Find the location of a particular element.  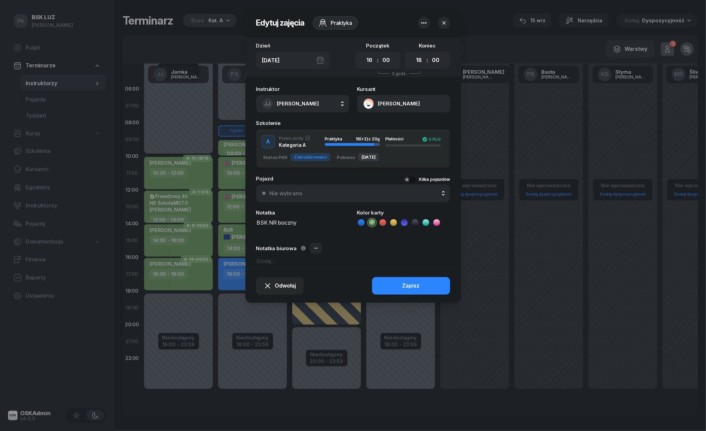

div: Nie wybrano is located at coordinates (286, 193).